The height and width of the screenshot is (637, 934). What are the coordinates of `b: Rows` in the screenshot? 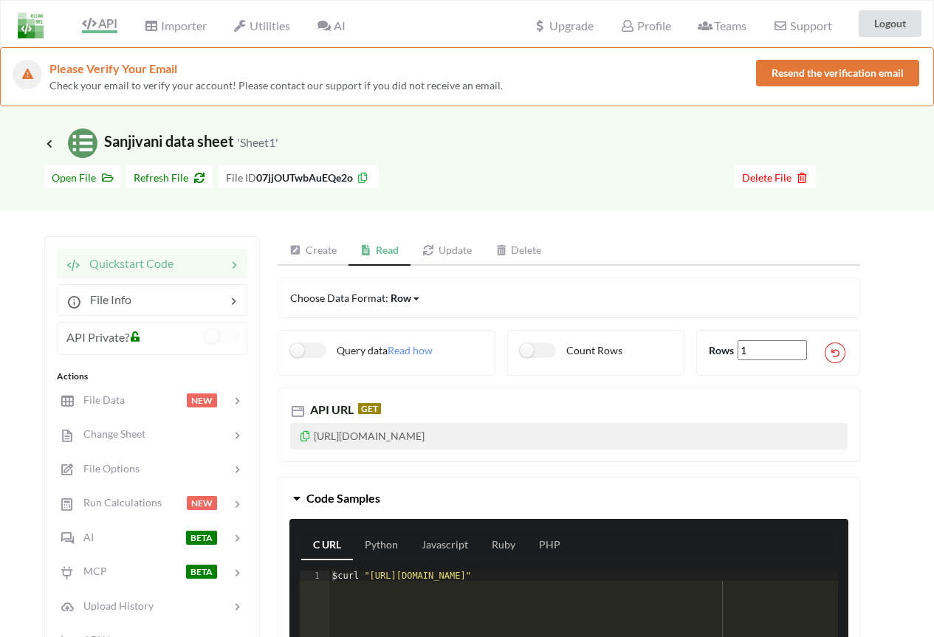 It's located at (721, 350).